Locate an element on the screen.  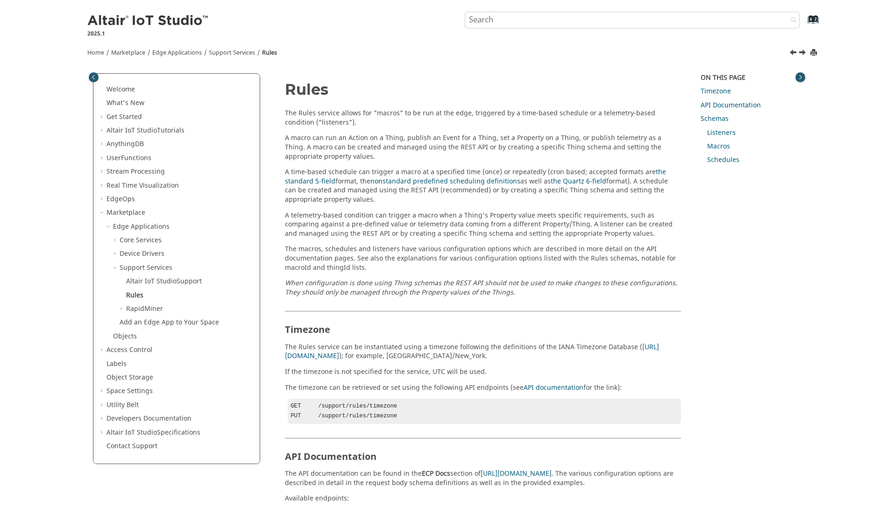
p: A macro can run an Action on a Thing, publish an Event for a Thing, set a Property on a Thing, or... is located at coordinates (483, 147).